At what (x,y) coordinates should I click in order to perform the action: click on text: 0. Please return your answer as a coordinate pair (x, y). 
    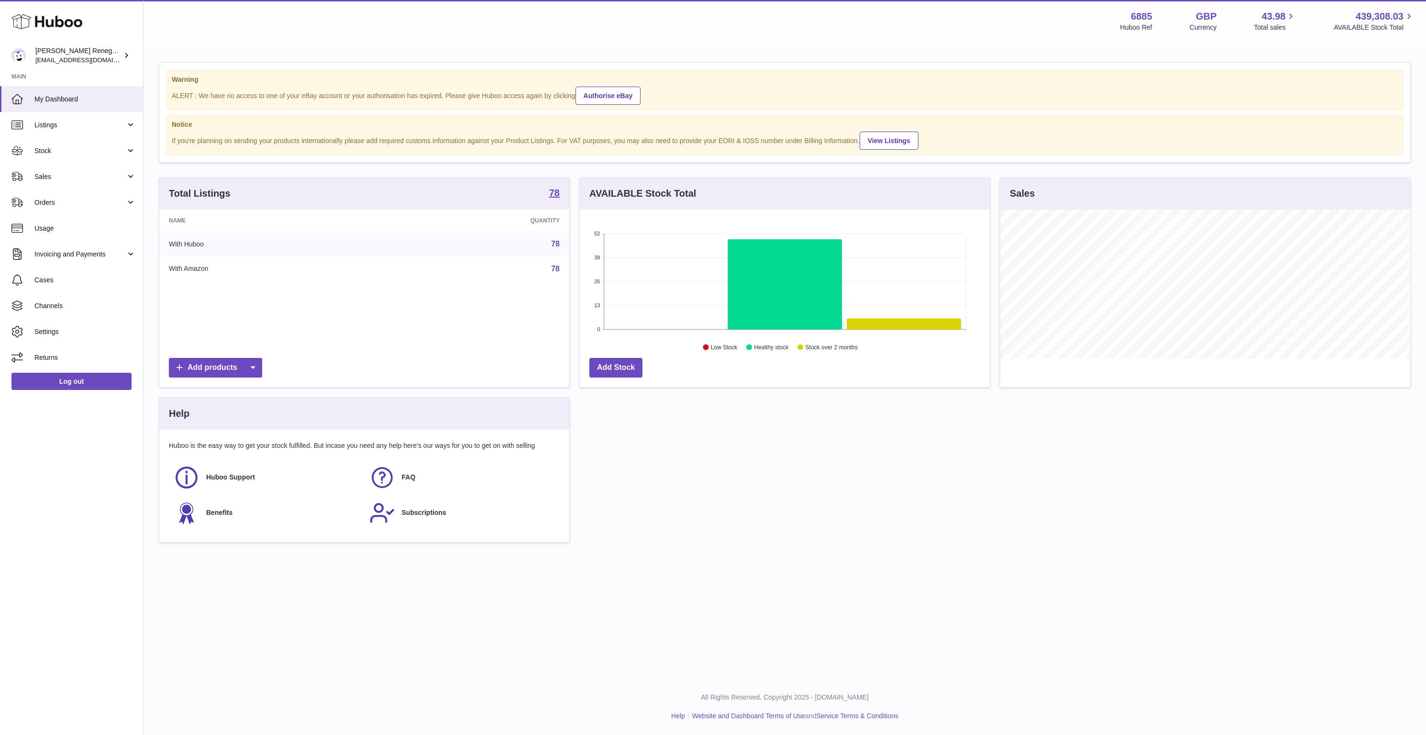
    Looking at the image, I should click on (598, 329).